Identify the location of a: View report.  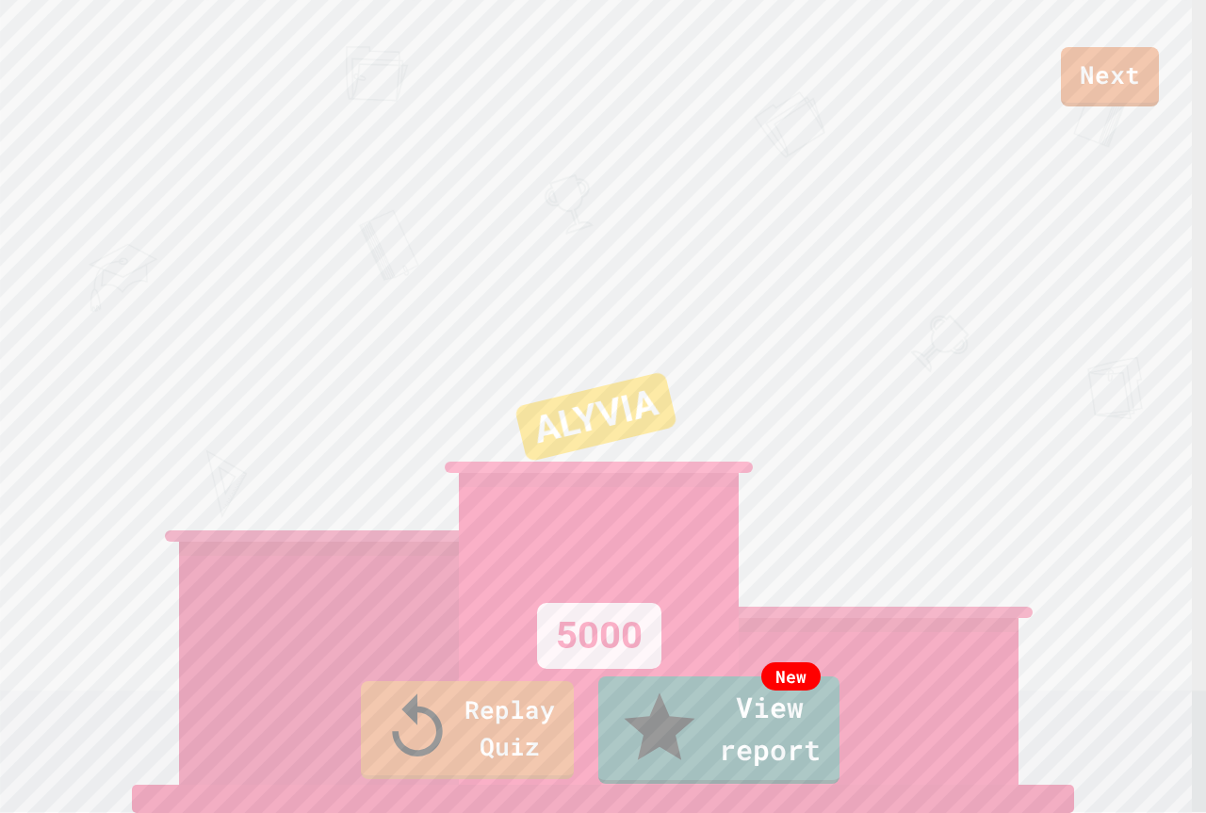
(719, 730).